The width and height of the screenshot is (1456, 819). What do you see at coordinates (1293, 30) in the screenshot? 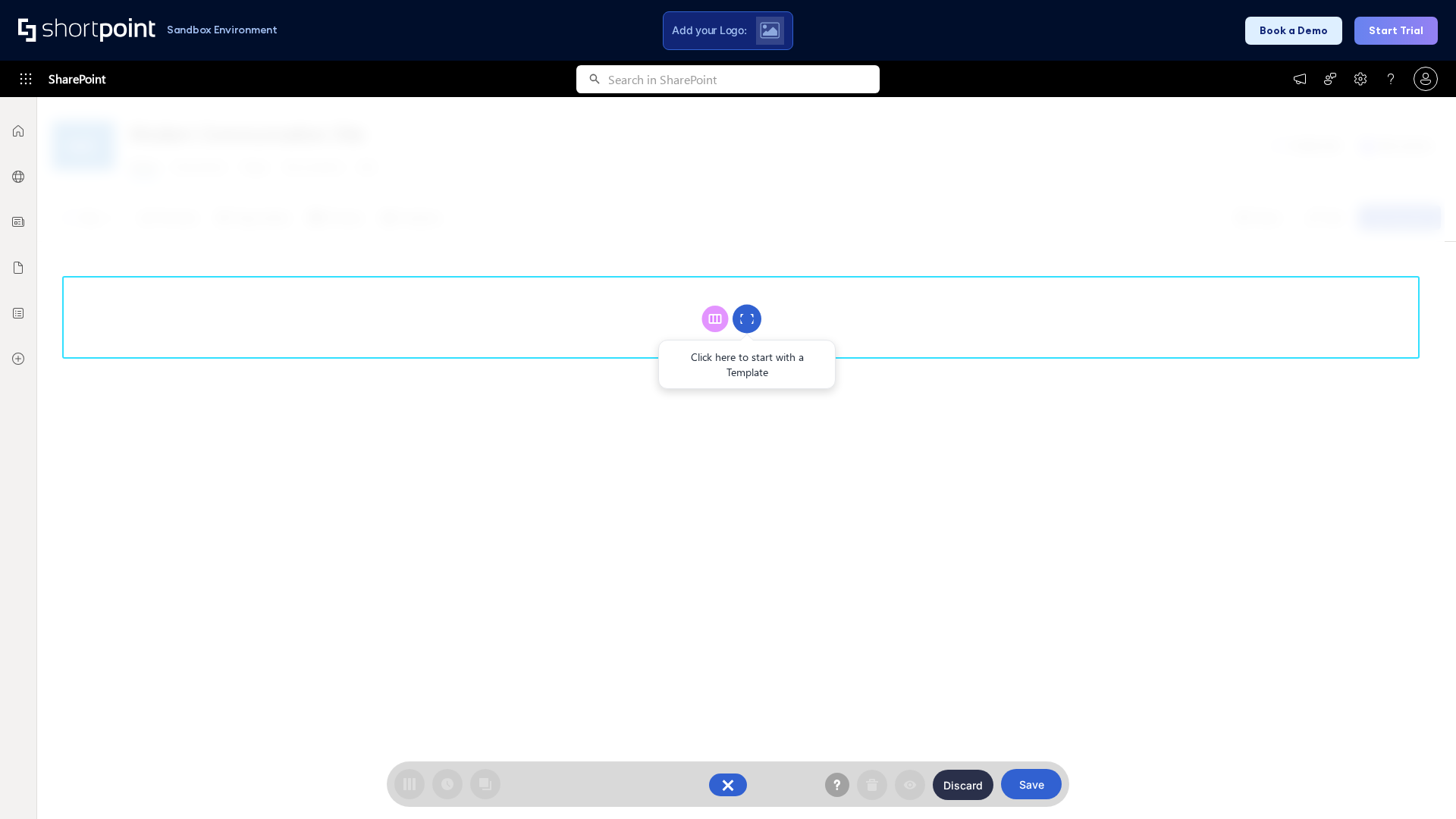
I see `button: Book a Demo` at bounding box center [1293, 30].